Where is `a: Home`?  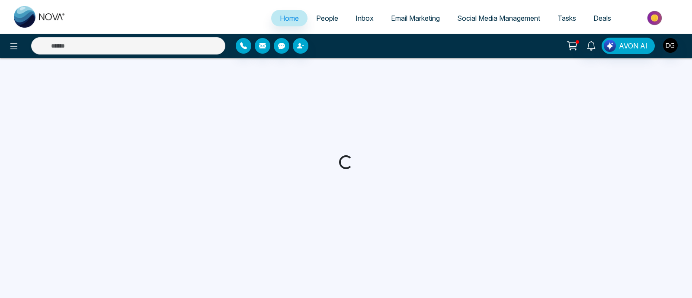 a: Home is located at coordinates (289, 18).